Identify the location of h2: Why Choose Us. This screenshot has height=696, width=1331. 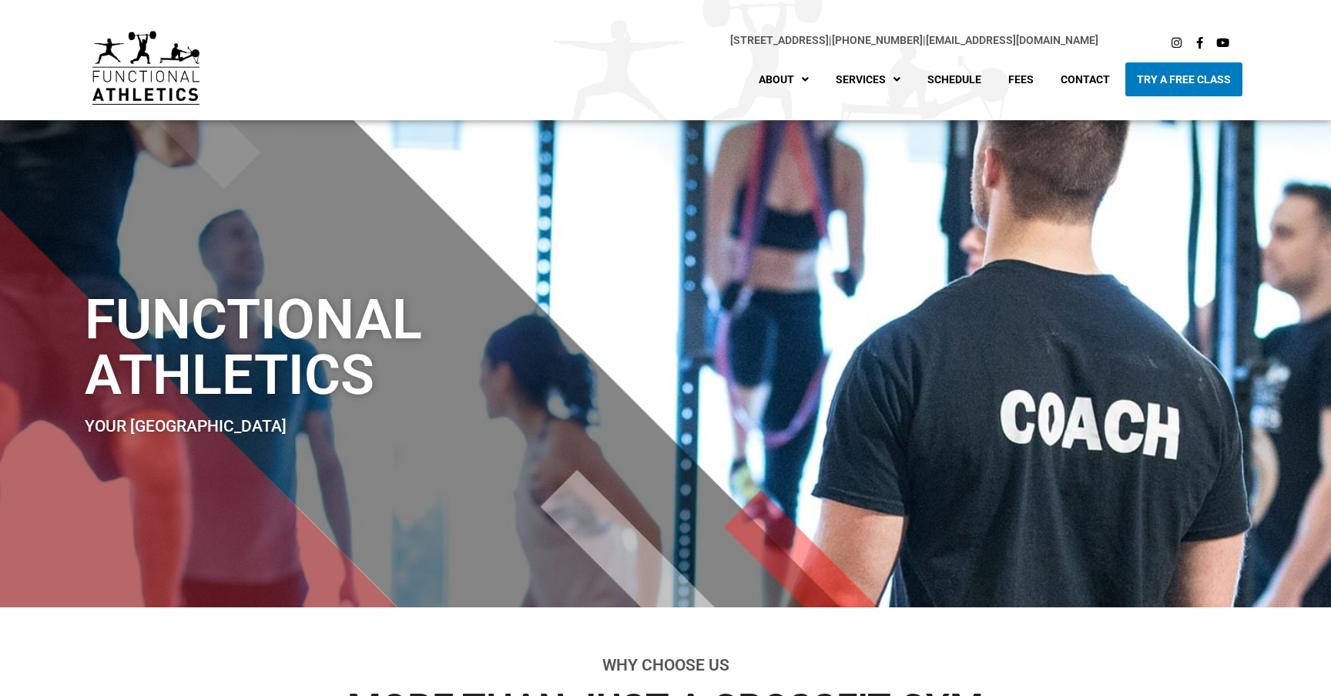
(665, 665).